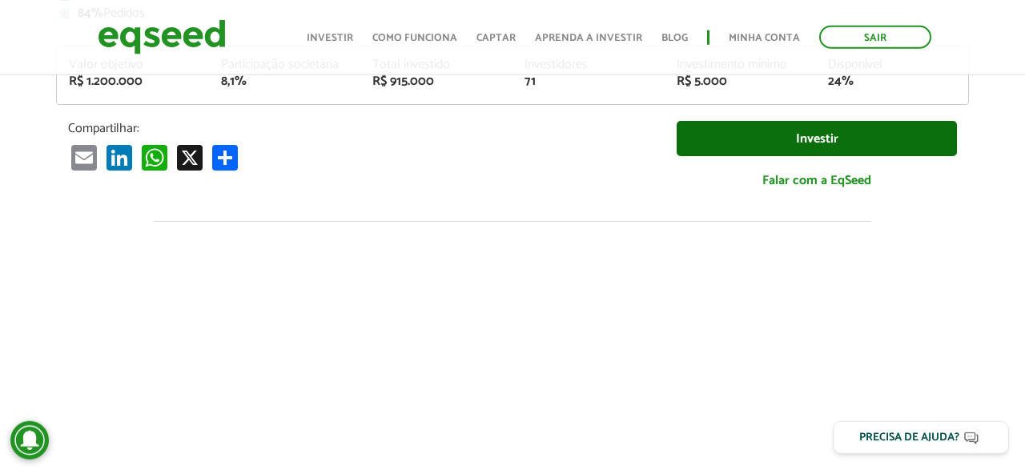 This screenshot has width=1025, height=470. I want to click on a: Aprenda a investir, so click(589, 38).